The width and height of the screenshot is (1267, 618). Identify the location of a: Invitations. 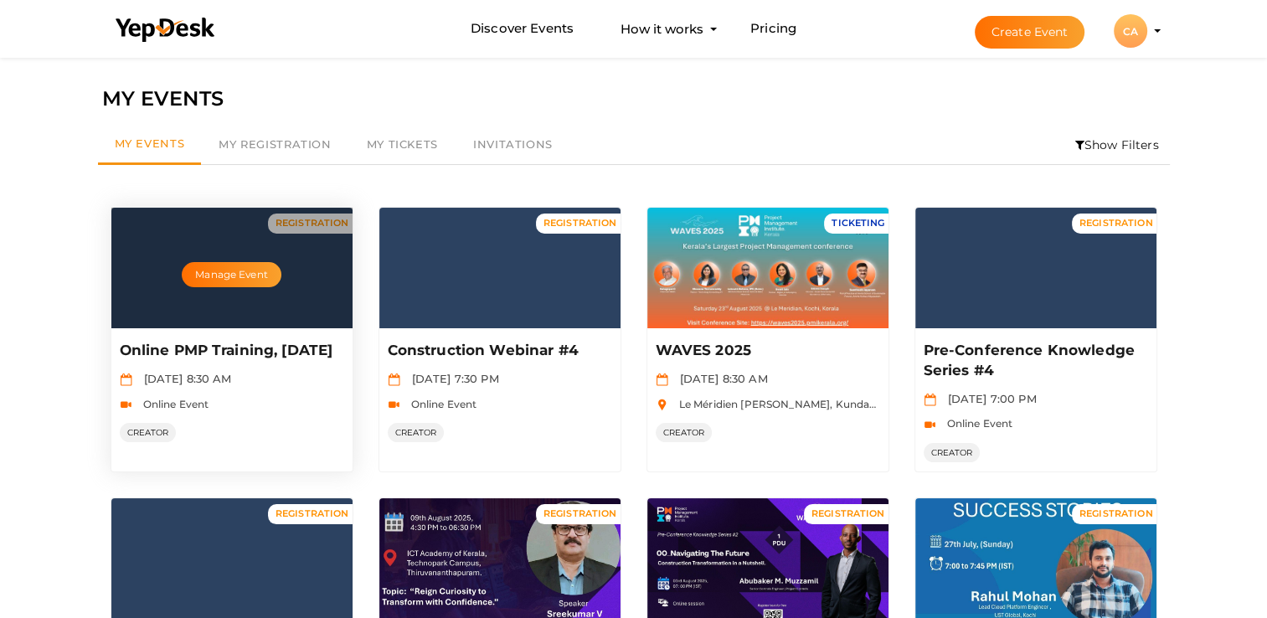
(512, 145).